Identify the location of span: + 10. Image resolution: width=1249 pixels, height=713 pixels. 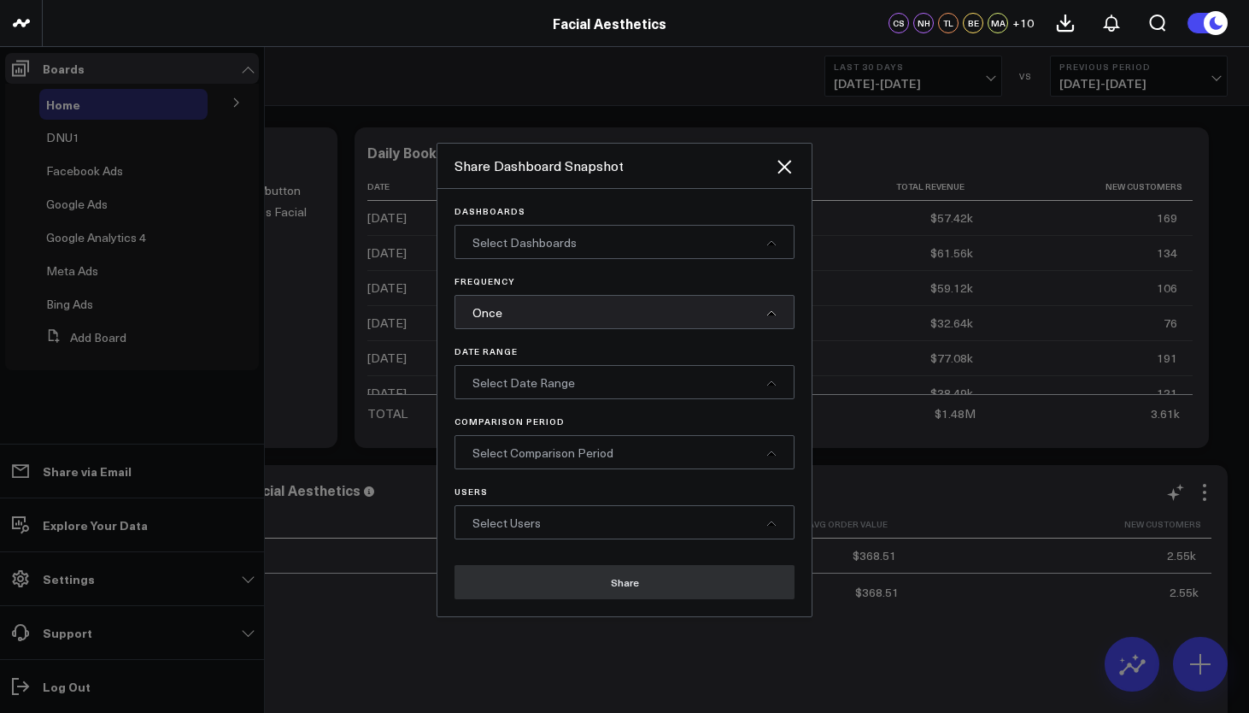
(1023, 23).